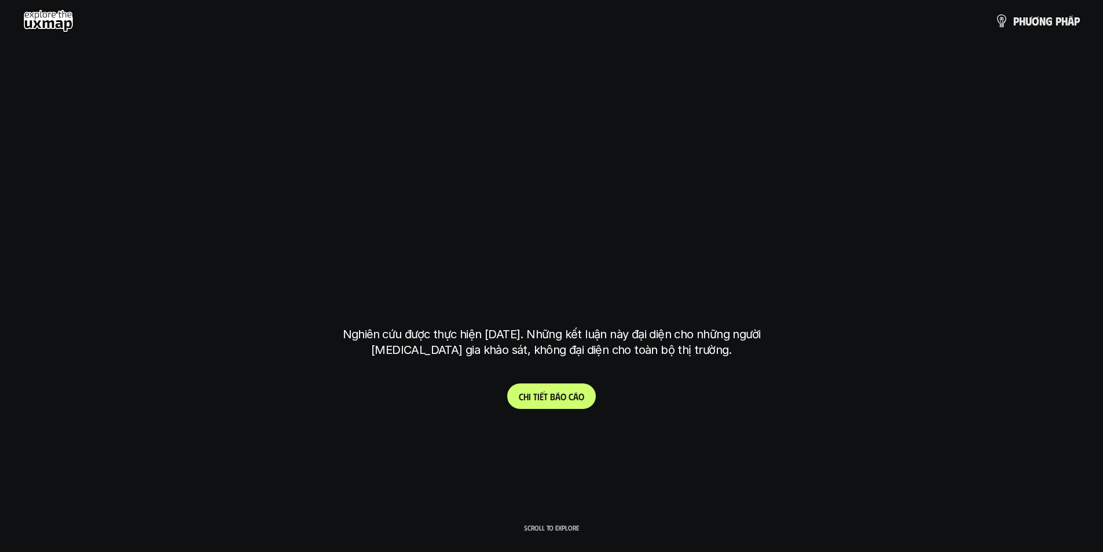 The height and width of the screenshot is (552, 1103). What do you see at coordinates (552, 199) in the screenshot?
I see `h1: phạm vi công việc của` at bounding box center [552, 199].